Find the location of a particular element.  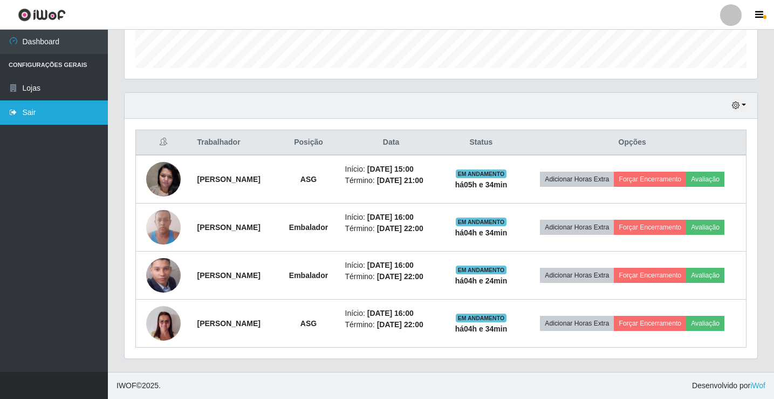

strong: há 04 h e 24 min is located at coordinates (481, 281).